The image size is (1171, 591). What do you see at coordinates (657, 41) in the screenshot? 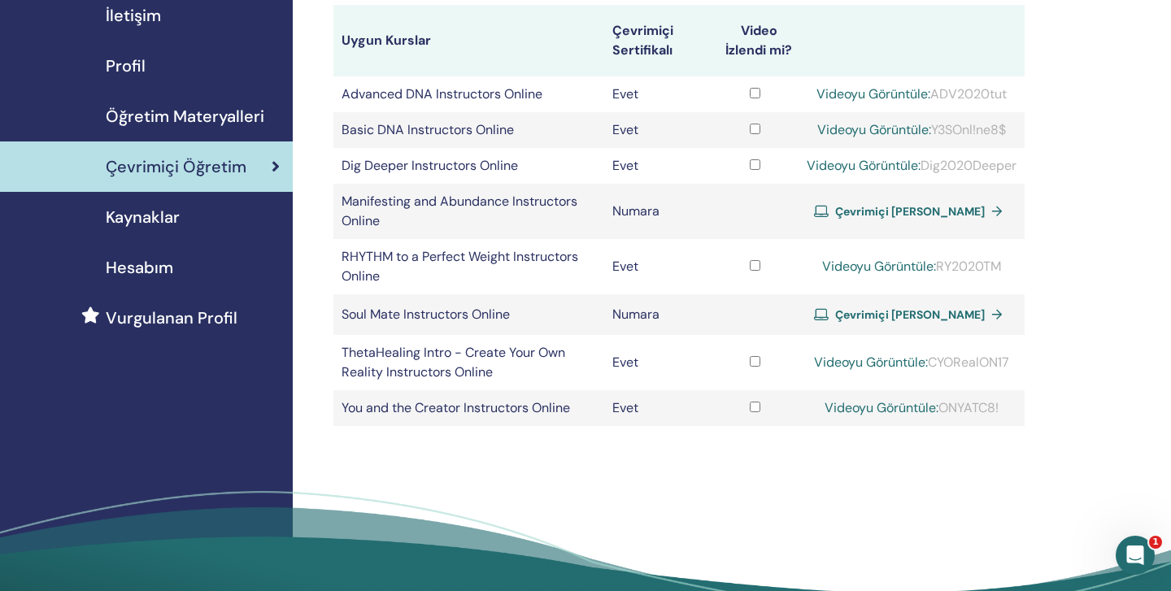
I see `th: Çevrimiçi Sertifikalı` at bounding box center [657, 41].